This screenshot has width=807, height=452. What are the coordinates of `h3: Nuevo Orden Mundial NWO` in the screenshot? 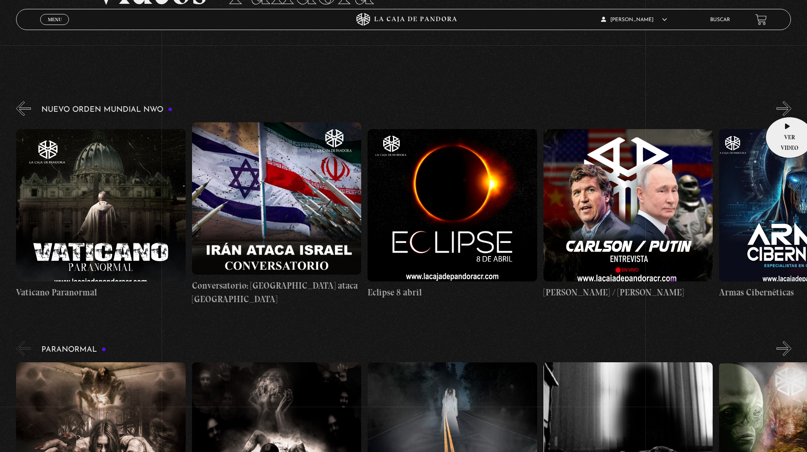 It's located at (107, 109).